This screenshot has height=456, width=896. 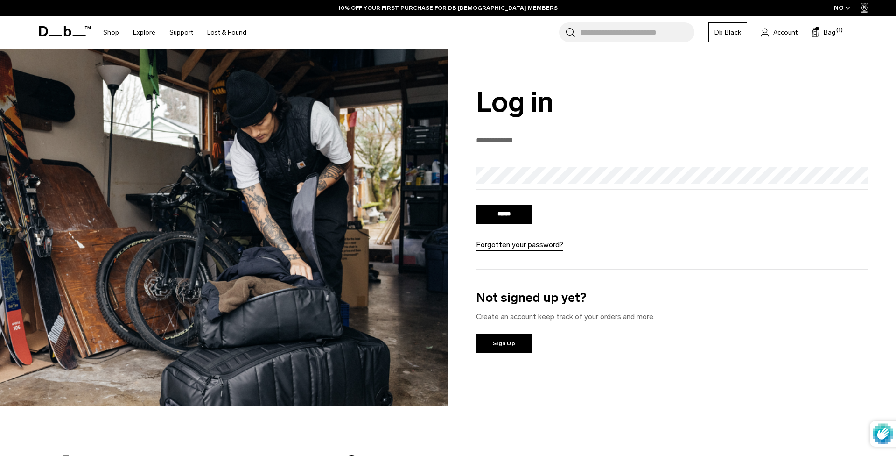 I want to click on nav: Main Navigation, so click(x=175, y=32).